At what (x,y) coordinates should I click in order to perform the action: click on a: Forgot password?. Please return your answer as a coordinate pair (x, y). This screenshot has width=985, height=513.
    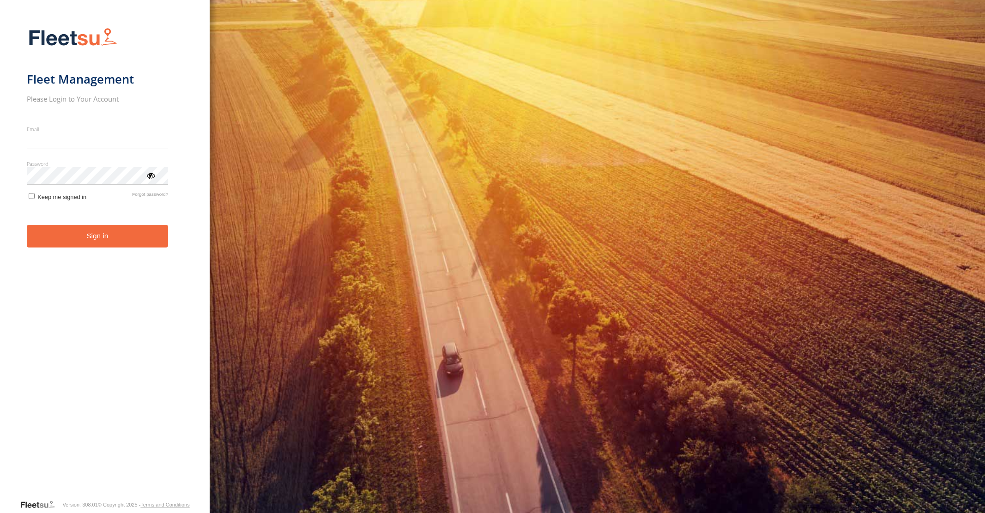
    Looking at the image, I should click on (150, 196).